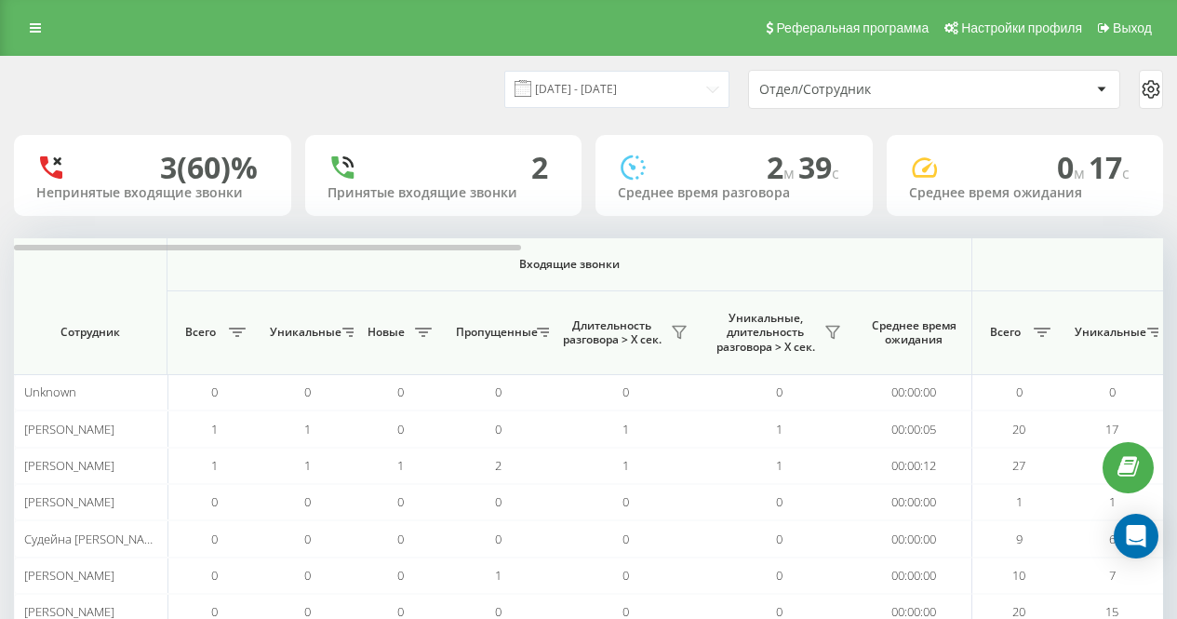  What do you see at coordinates (852, 28) in the screenshot?
I see `span: Реферальная программа` at bounding box center [852, 28].